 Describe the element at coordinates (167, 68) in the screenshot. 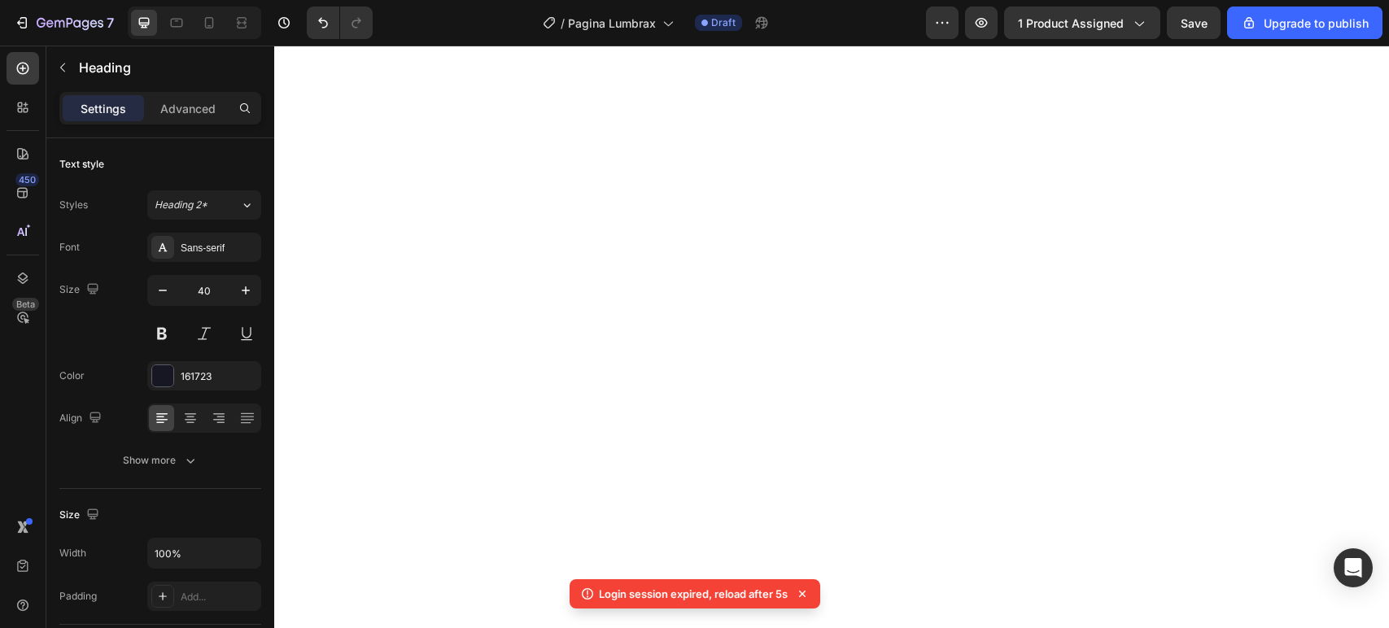

I see `p: Heading` at that location.